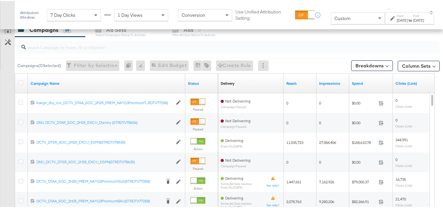 The image size is (443, 208). Describe the element at coordinates (130, 14) in the screenshot. I see `span: 1 Day Views` at that location.